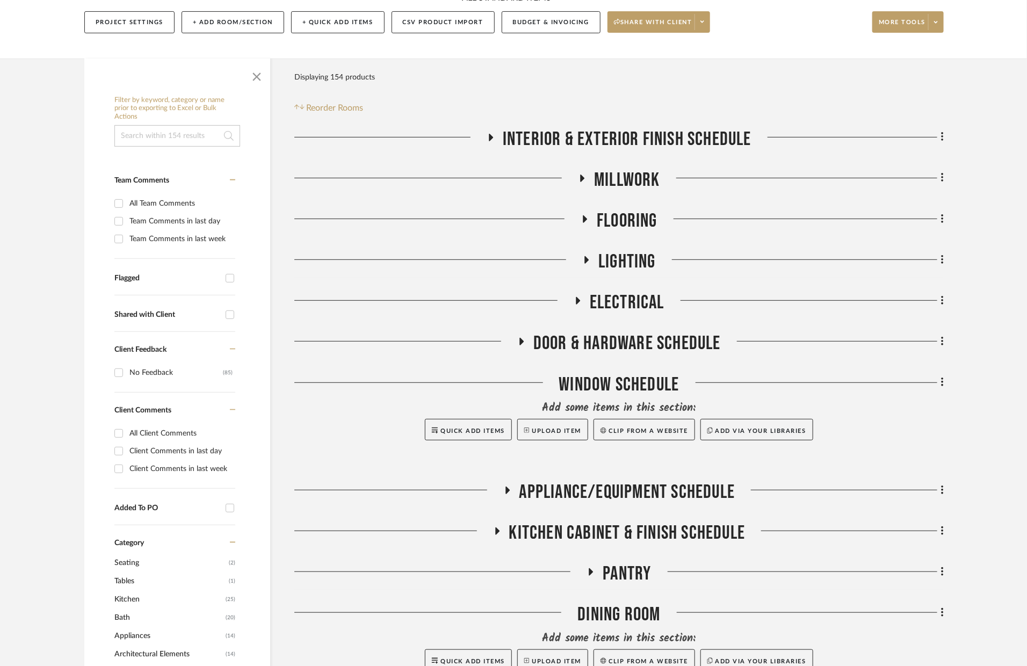 The width and height of the screenshot is (1027, 666). Describe the element at coordinates (169, 618) in the screenshot. I see `span: Bath` at that location.